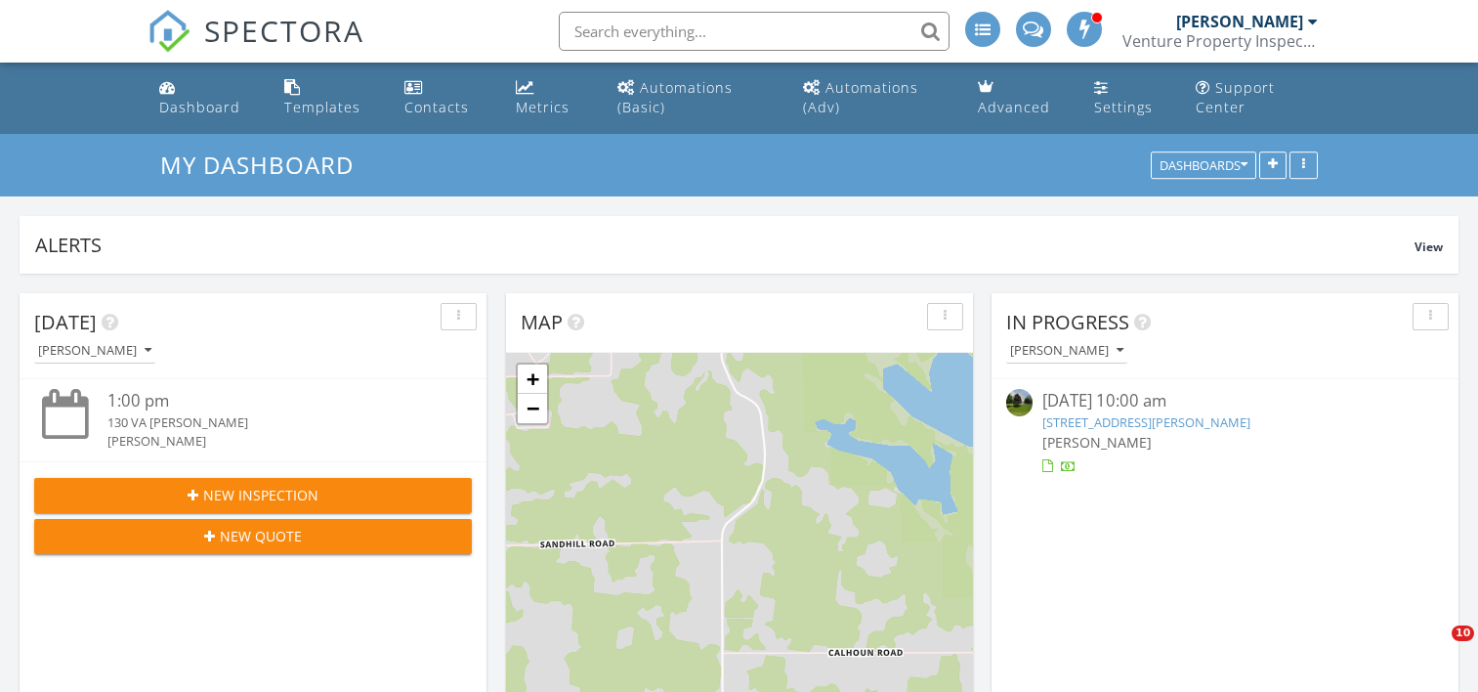 This screenshot has height=692, width=1478. Describe the element at coordinates (1019, 402) in the screenshot. I see `img: streetview` at that location.